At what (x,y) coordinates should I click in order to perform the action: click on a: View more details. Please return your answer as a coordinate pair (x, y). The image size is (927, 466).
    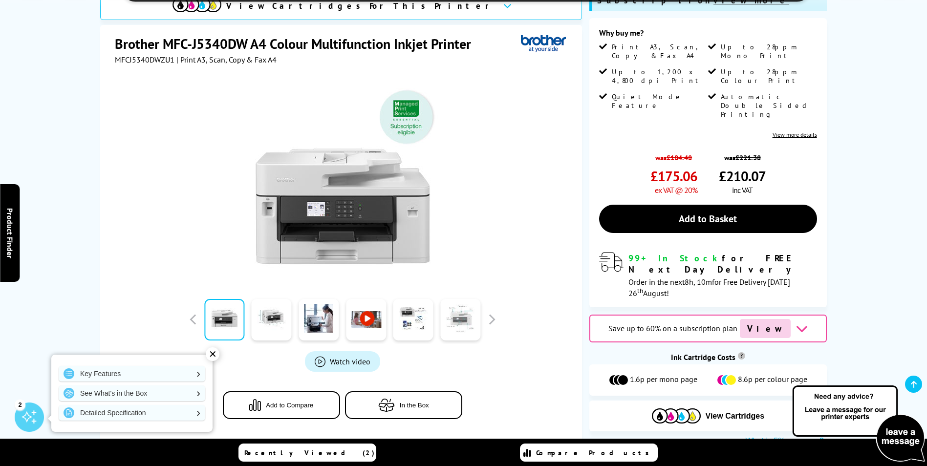
    Looking at the image, I should click on (794, 134).